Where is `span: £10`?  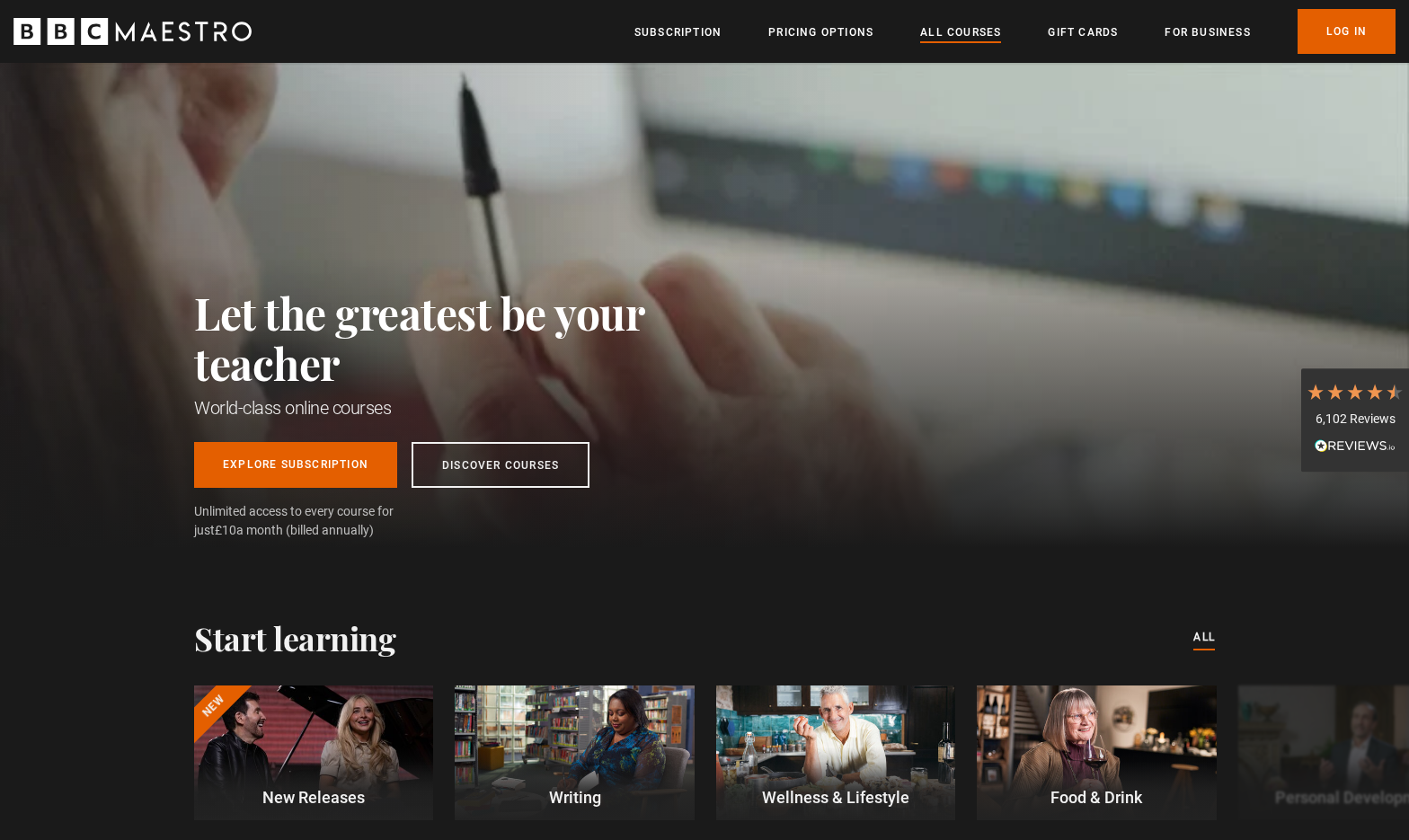 span: £10 is located at coordinates (225, 530).